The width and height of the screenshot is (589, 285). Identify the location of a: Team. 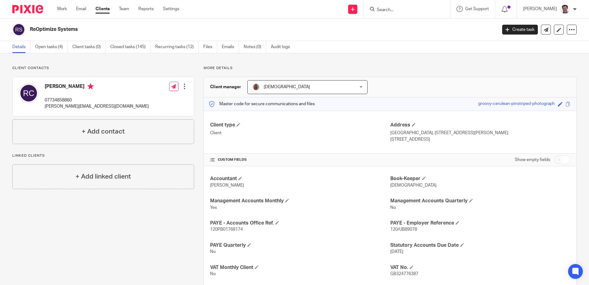
(124, 9).